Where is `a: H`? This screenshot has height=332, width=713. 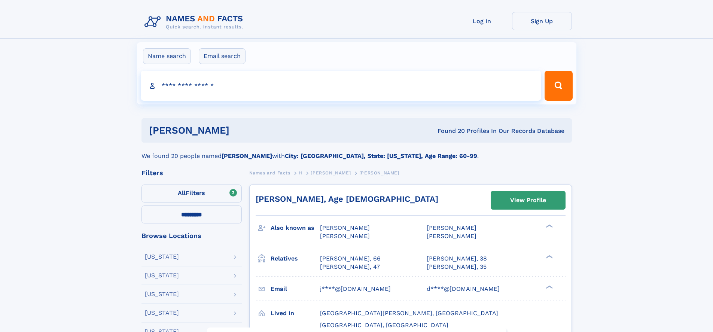
a: H is located at coordinates (301, 173).